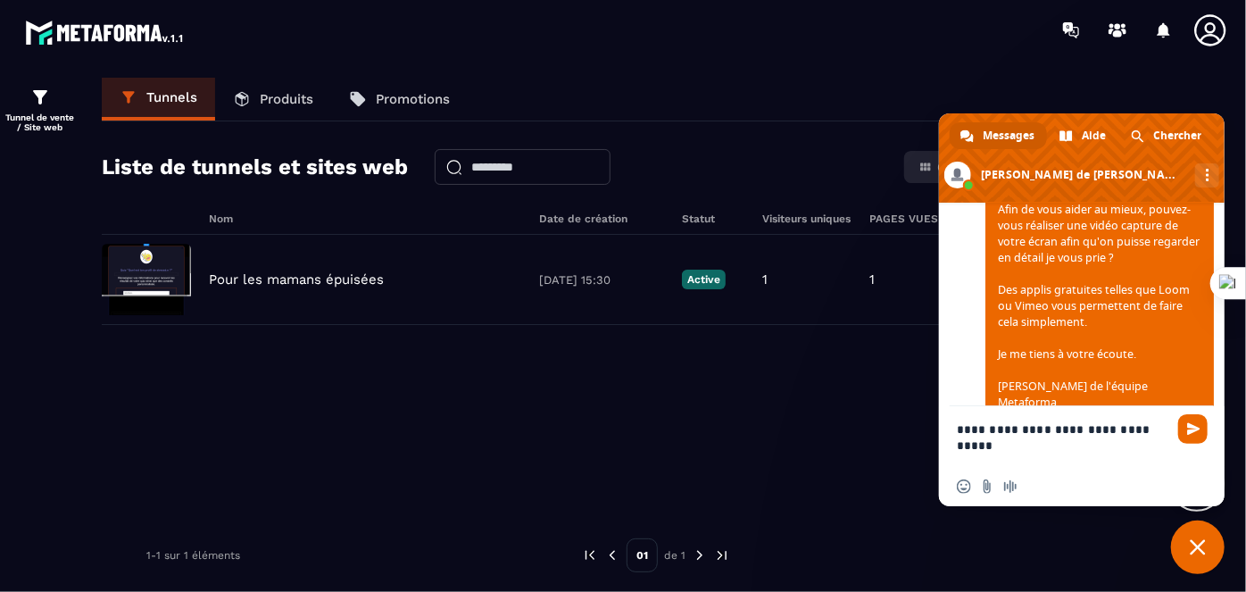 The image size is (1246, 592). What do you see at coordinates (105, 32) in the screenshot?
I see `img: logo` at bounding box center [105, 32].